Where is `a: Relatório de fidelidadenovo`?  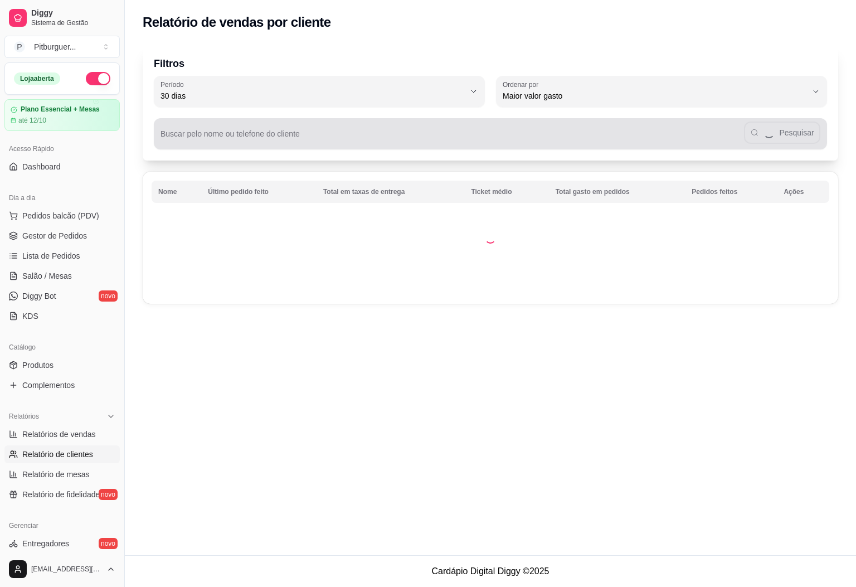 a: Relatório de fidelidadenovo is located at coordinates (62, 494).